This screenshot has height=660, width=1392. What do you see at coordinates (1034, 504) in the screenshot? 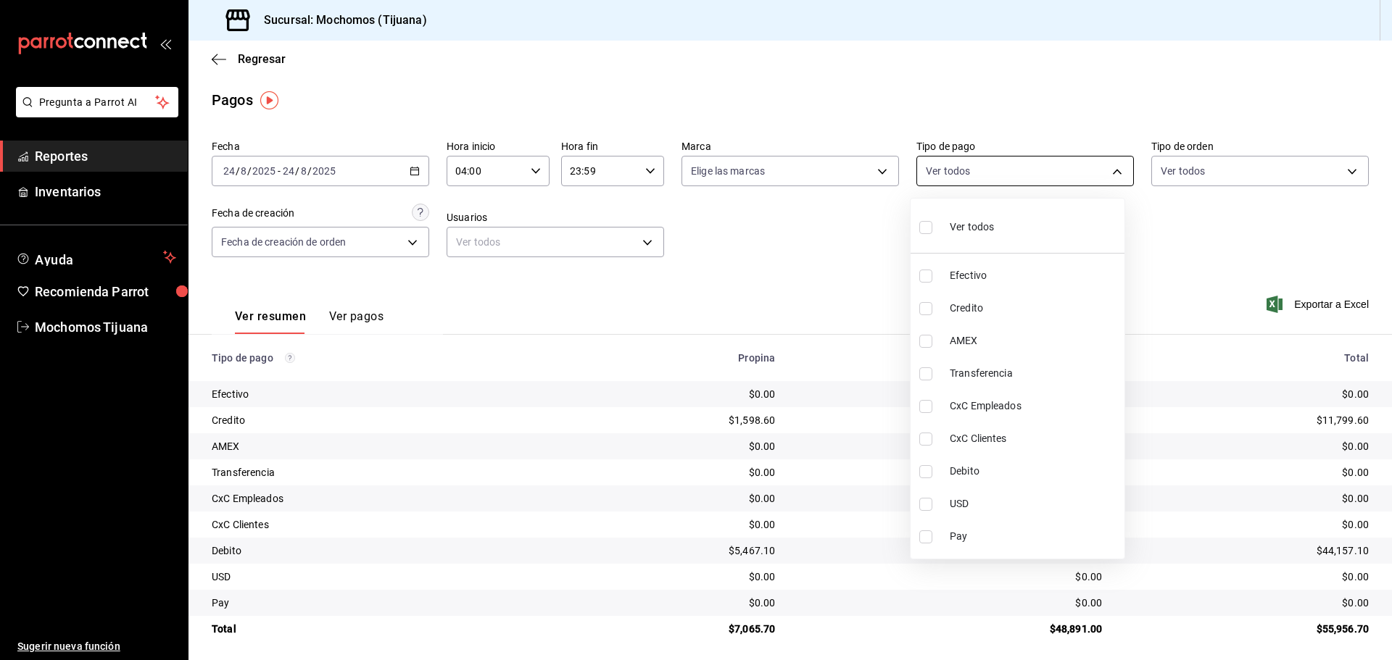
I see `span: USD` at bounding box center [1034, 504].